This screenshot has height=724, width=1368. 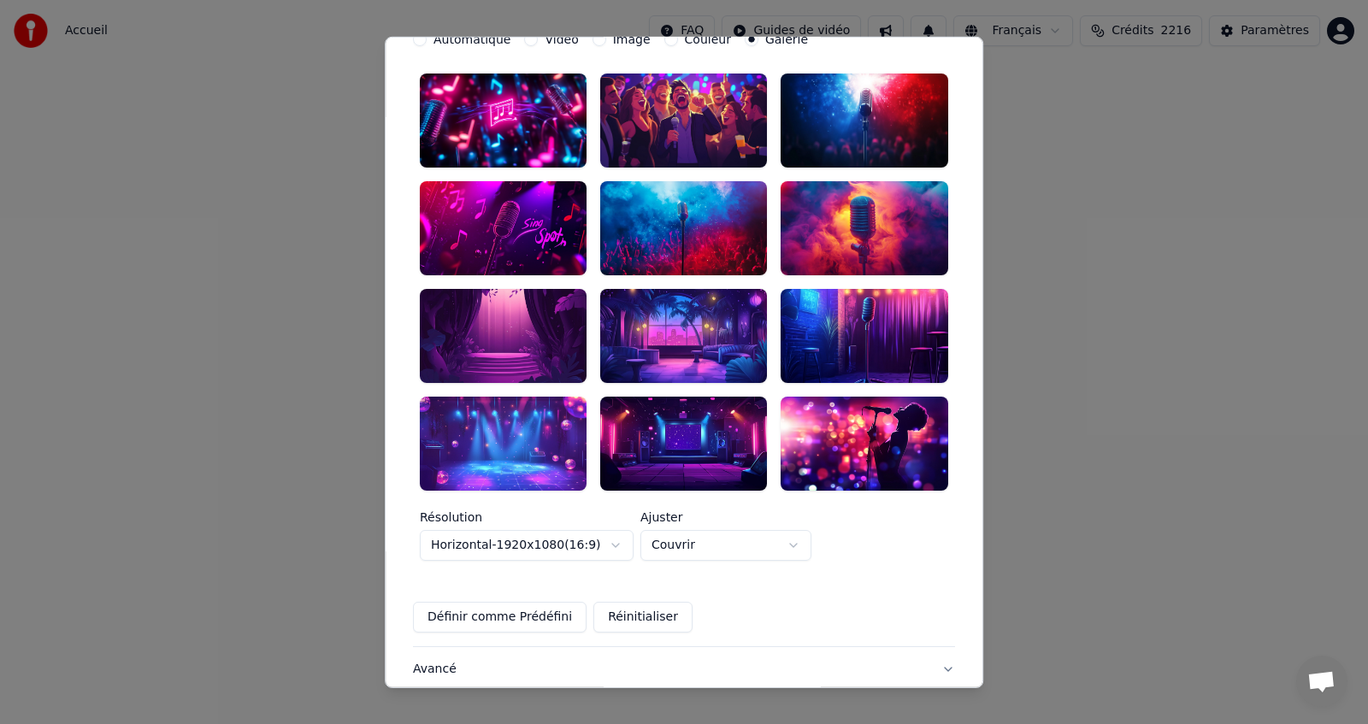 What do you see at coordinates (726, 516) in the screenshot?
I see `label: Ajuster` at bounding box center [726, 516].